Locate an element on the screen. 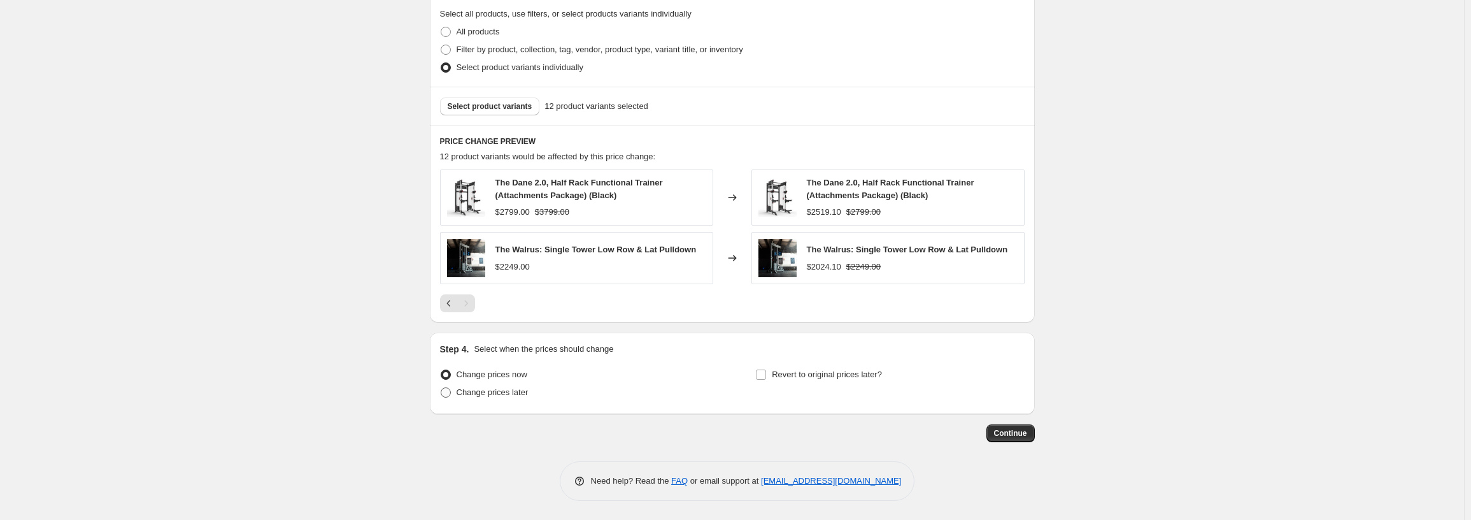  h2: Step 4. is located at coordinates (455, 349).